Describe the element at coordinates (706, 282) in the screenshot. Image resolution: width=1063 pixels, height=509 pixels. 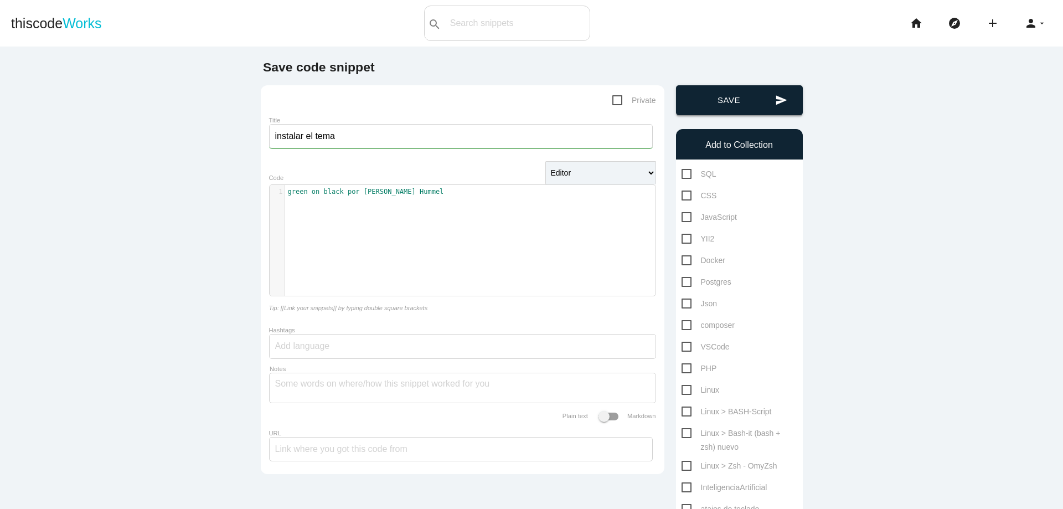
I see `span: Postgres` at that location.